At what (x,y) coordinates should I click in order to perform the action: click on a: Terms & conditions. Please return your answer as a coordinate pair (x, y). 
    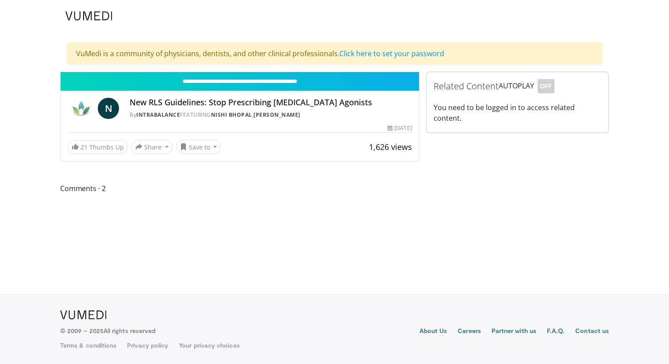
    Looking at the image, I should click on (88, 345).